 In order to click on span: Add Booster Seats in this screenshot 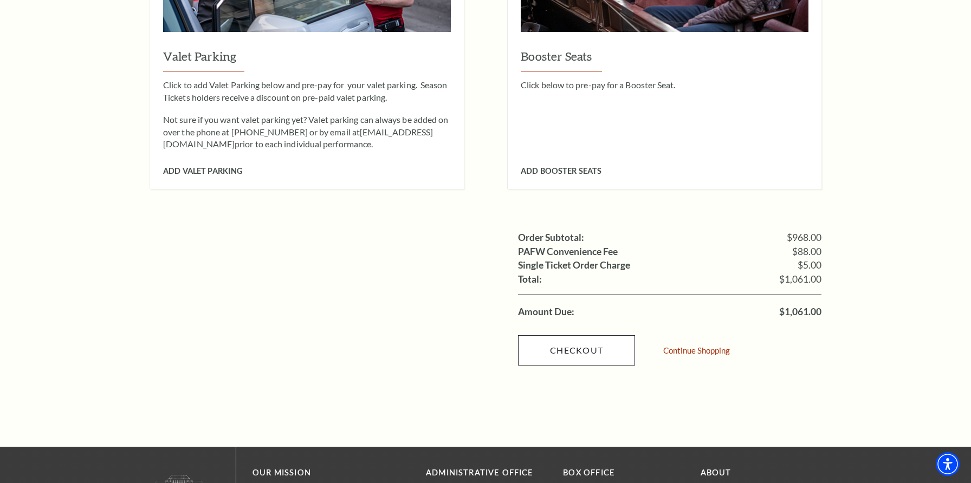, I will do `click(561, 171)`.